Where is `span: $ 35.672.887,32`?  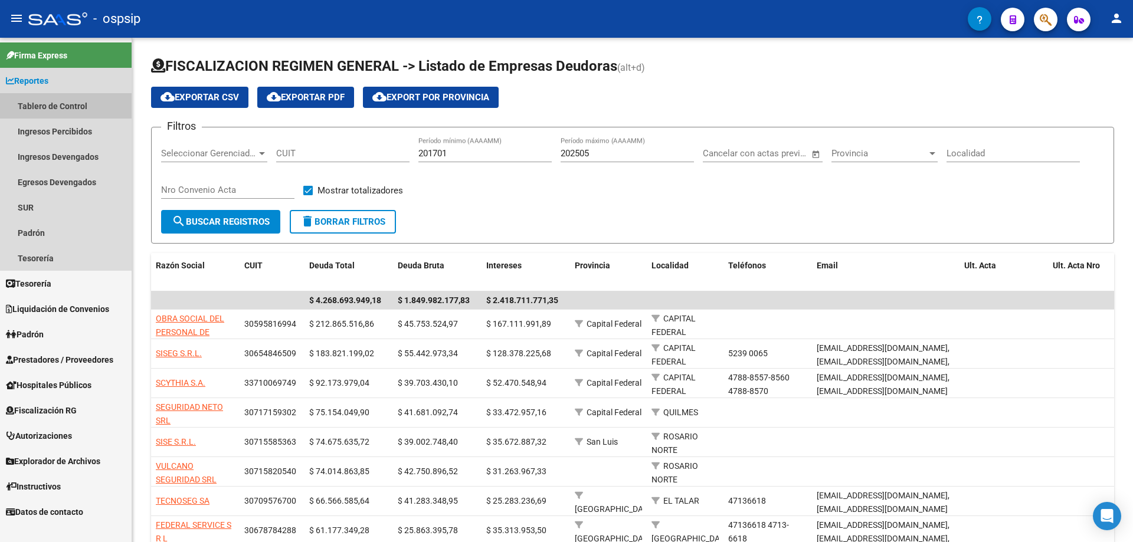
span: $ 35.672.887,32 is located at coordinates (516, 442).